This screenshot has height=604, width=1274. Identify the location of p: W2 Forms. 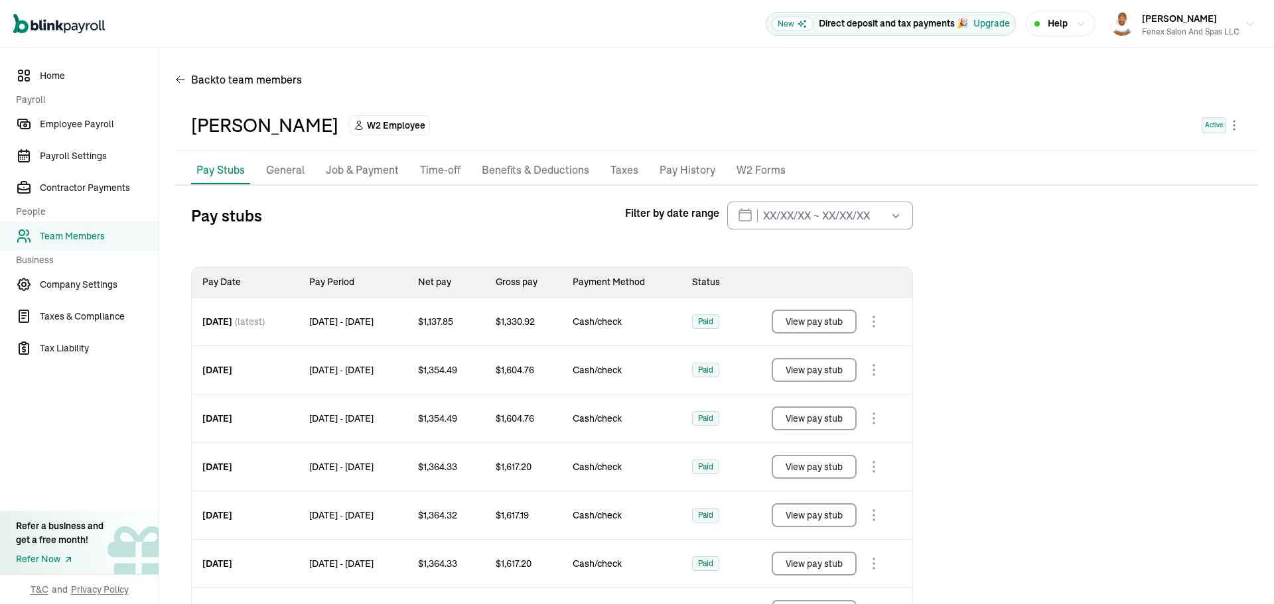
(761, 171).